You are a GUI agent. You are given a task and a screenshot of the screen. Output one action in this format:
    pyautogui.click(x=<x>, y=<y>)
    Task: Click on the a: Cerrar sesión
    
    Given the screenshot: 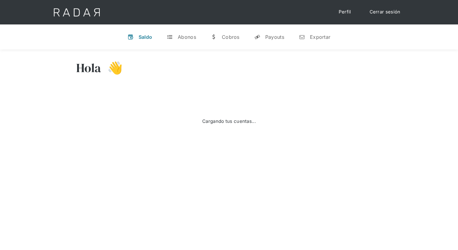 What is the action you would take?
    pyautogui.click(x=385, y=12)
    